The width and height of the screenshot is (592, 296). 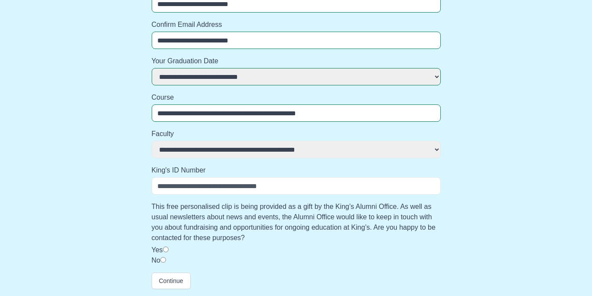 I want to click on label: No, so click(x=156, y=260).